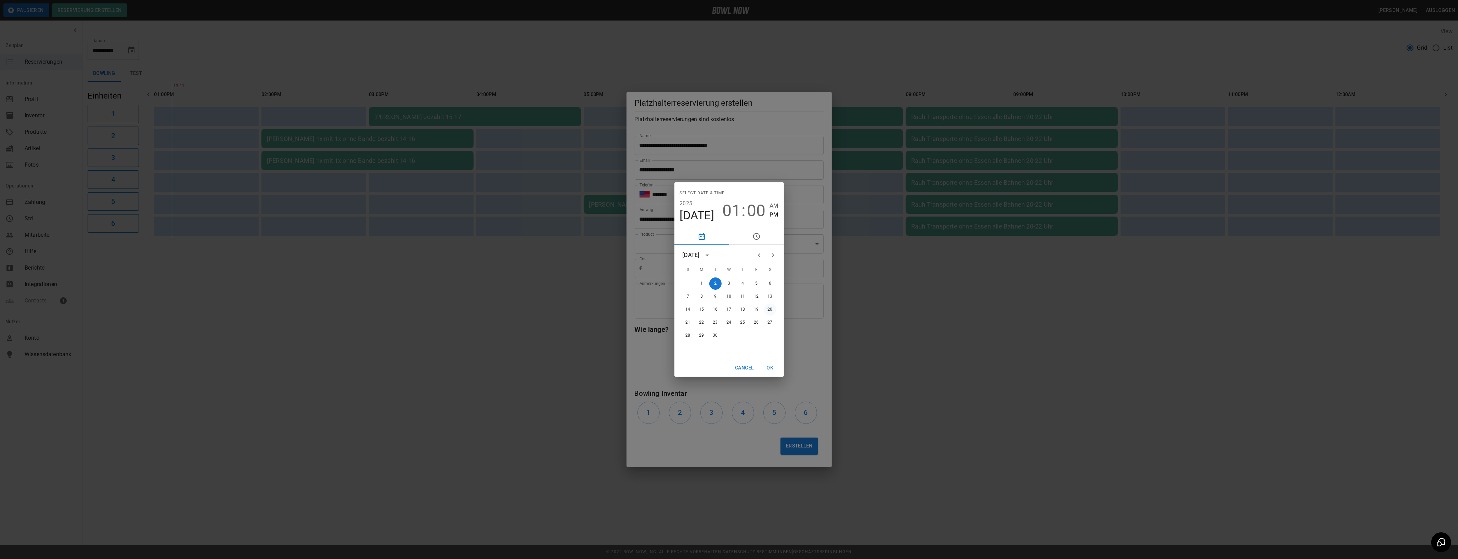 The width and height of the screenshot is (1458, 559). Describe the element at coordinates (756, 211) in the screenshot. I see `span: 00` at that location.